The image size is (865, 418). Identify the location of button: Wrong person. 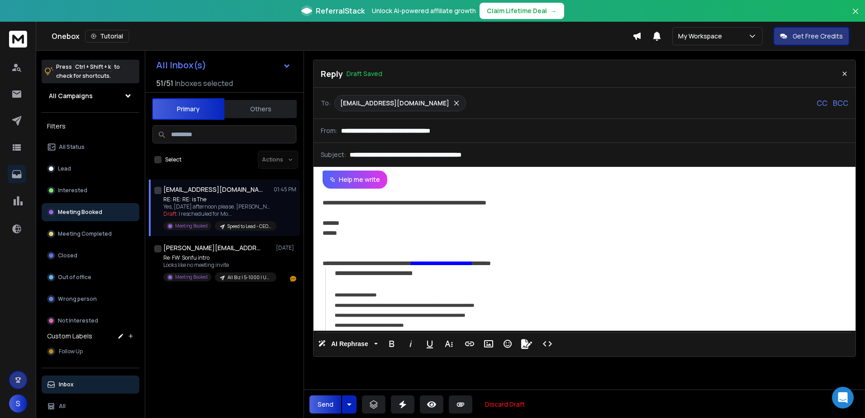
(90, 299).